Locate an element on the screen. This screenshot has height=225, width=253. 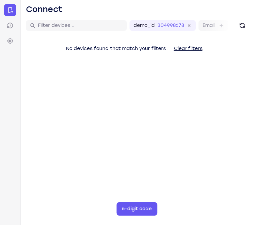
label: demo_id is located at coordinates (144, 26).